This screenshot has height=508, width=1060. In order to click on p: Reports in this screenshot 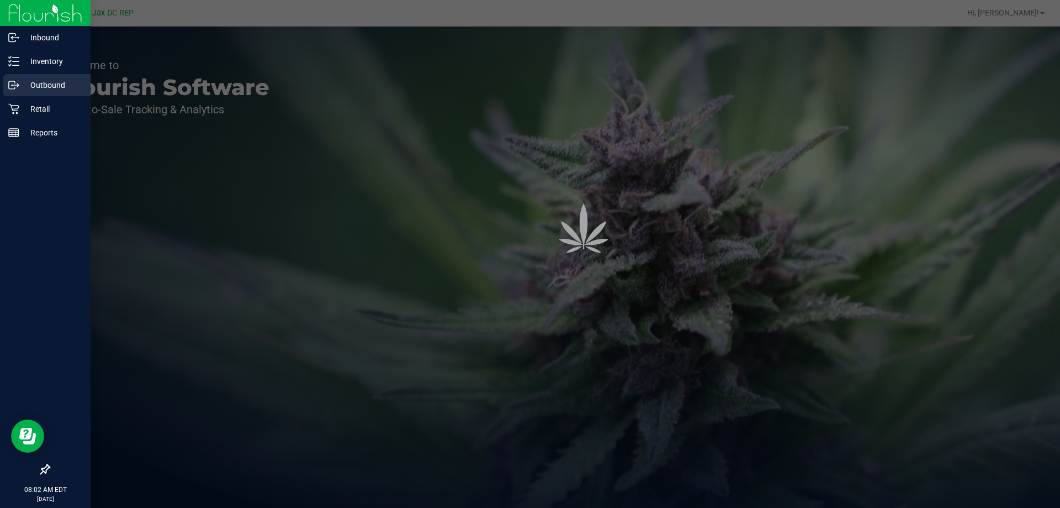, I will do `click(52, 133)`.